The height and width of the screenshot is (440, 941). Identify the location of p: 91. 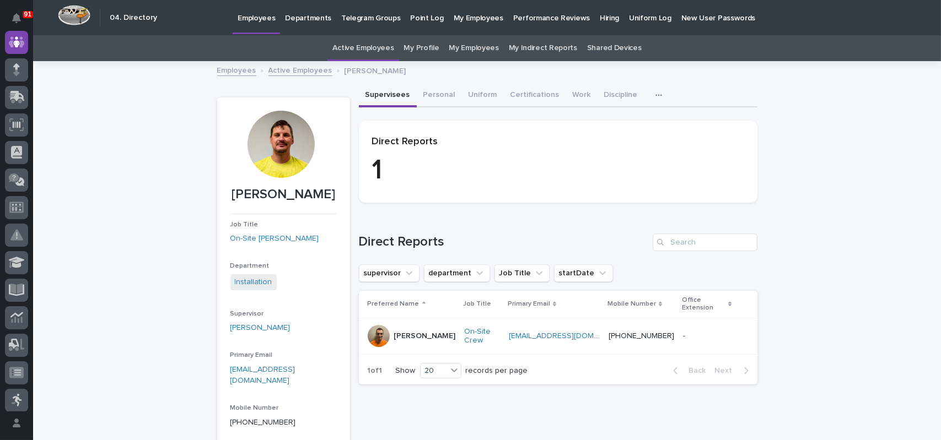
(28, 14).